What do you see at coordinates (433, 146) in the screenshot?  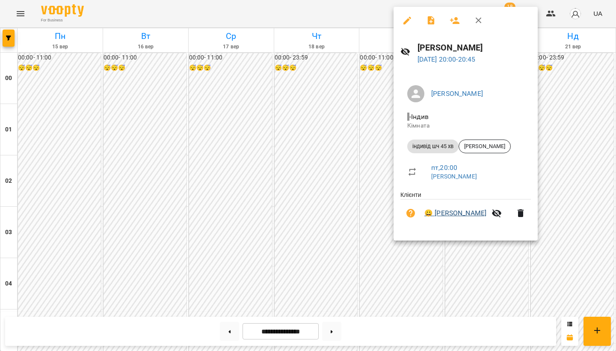 I see `span: індивід шч 45 хв` at bounding box center [433, 146].